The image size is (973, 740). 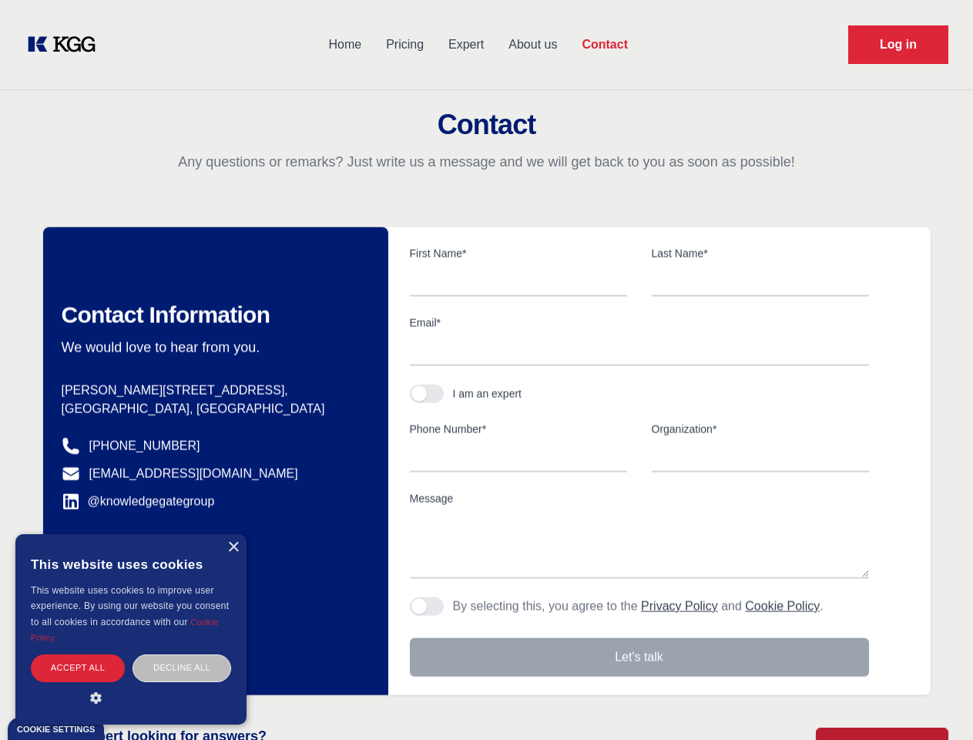 I want to click on a: @knowledgegategroup, so click(x=138, y=502).